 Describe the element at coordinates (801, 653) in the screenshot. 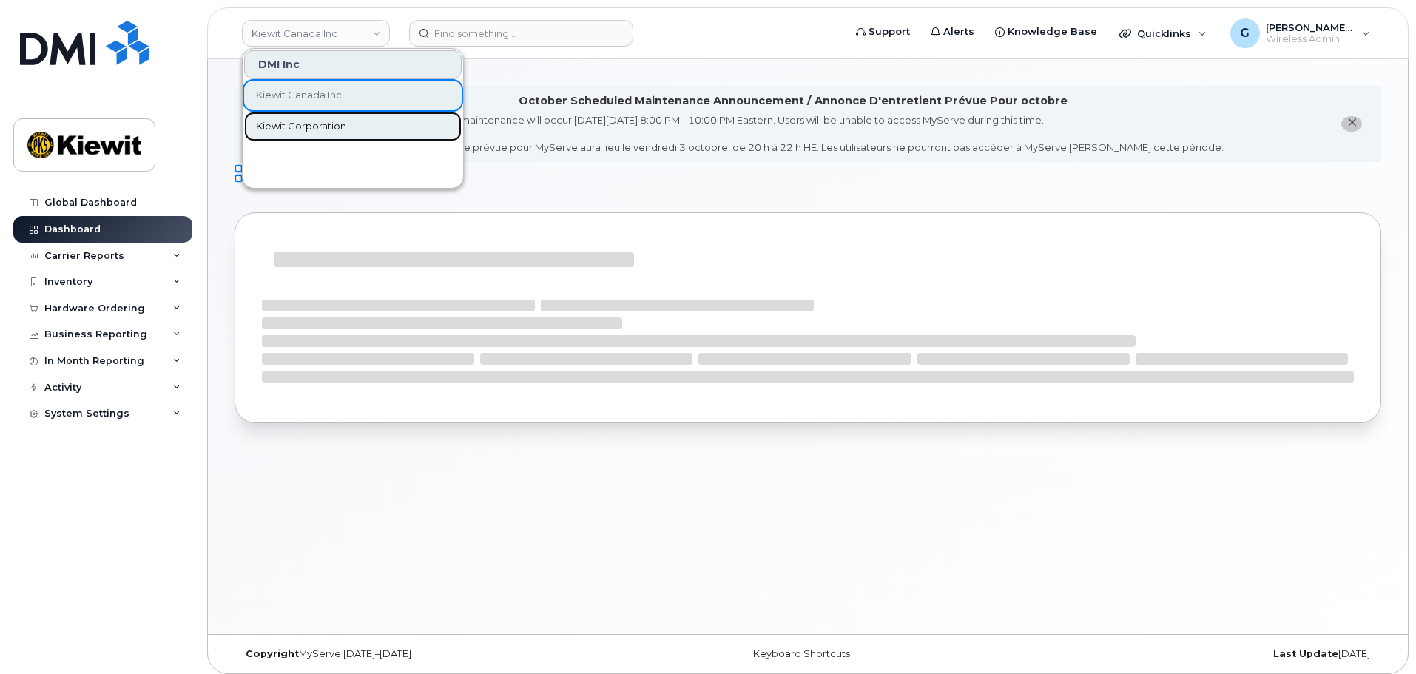

I see `a: Keyboard Shortcuts` at that location.